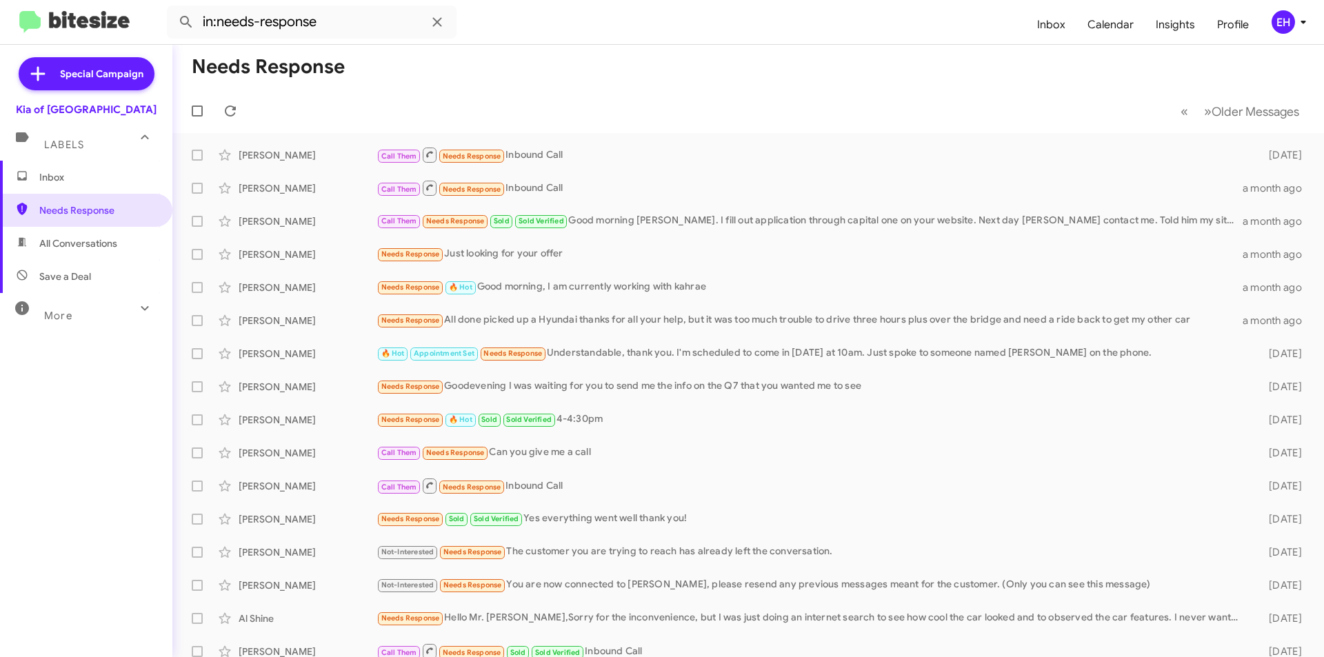 Image resolution: width=1324 pixels, height=657 pixels. What do you see at coordinates (1255, 112) in the screenshot?
I see `span: Older Messages` at bounding box center [1255, 112].